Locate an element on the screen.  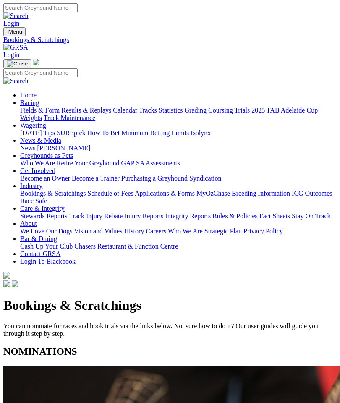
h2: NOMINATIONS is located at coordinates (170, 351).